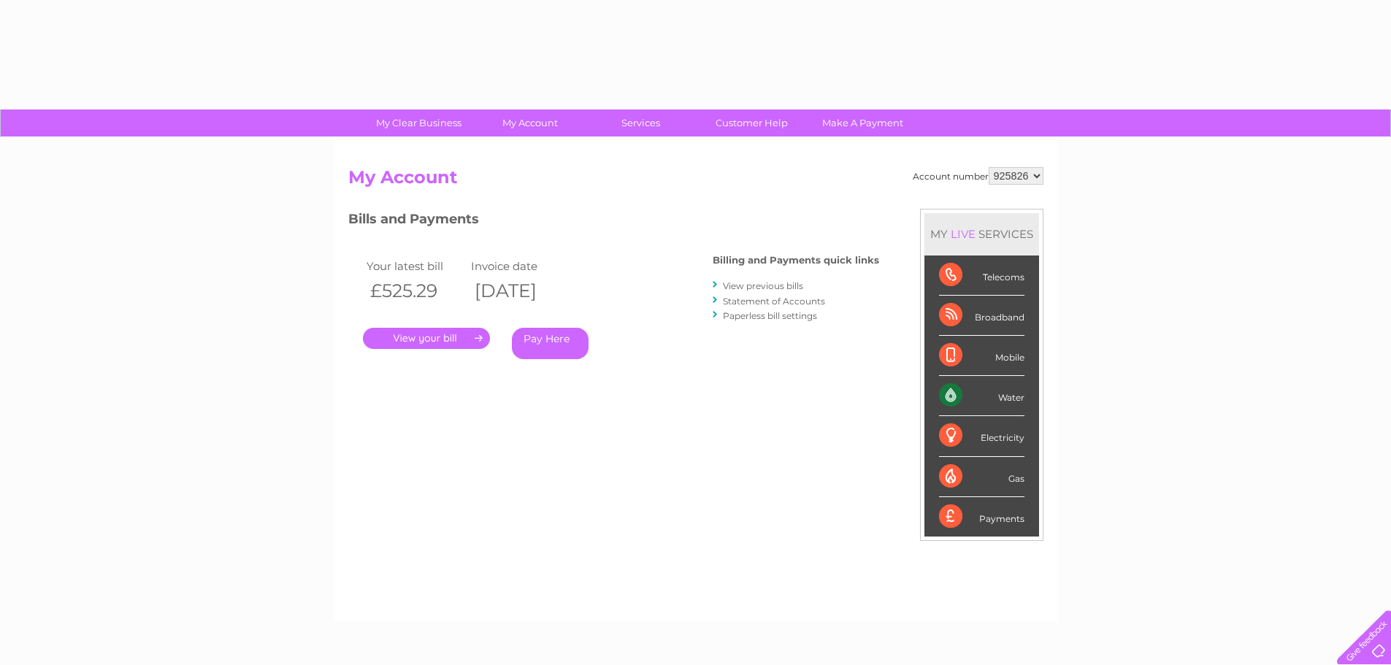  Describe the element at coordinates (982, 517) in the screenshot. I see `div: Payments` at that location.